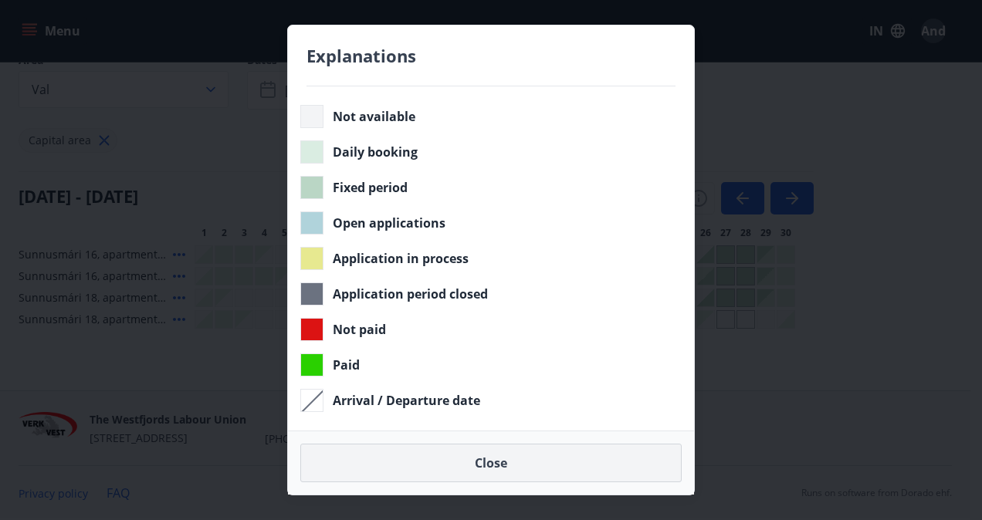  What do you see at coordinates (491, 463) in the screenshot?
I see `button: Close` at bounding box center [491, 463].